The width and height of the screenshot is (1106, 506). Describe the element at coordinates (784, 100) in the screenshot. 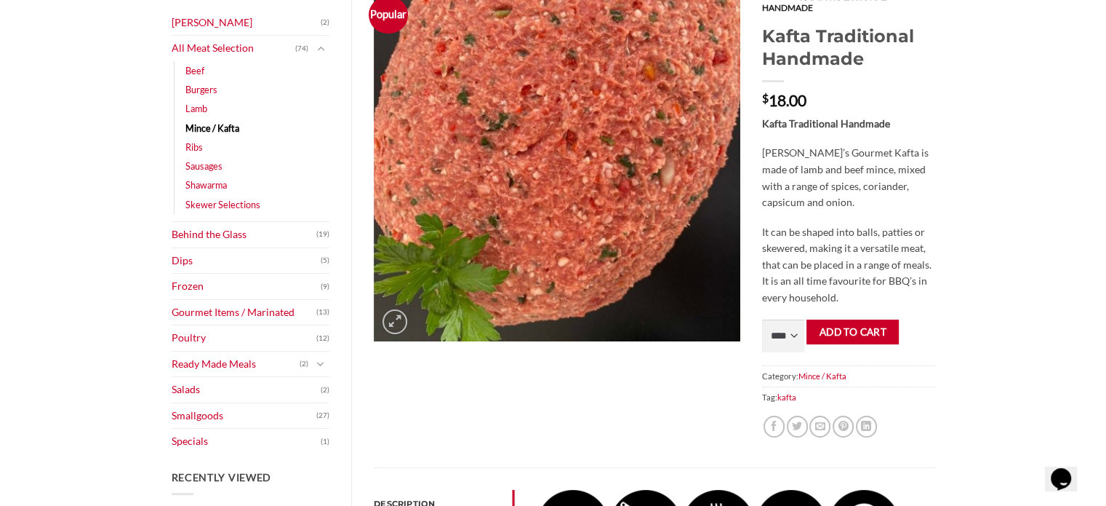

I see `bdi: 18.00` at that location.